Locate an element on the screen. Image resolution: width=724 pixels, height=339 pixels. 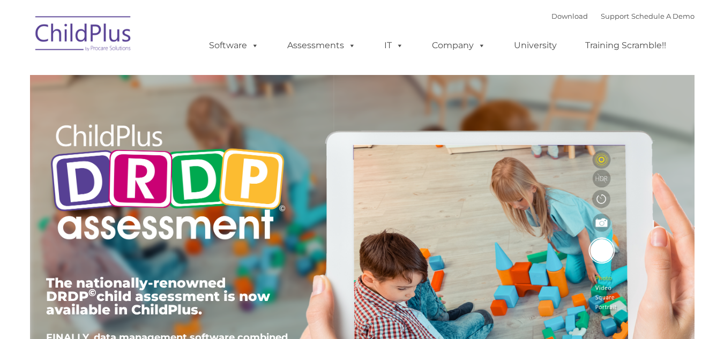
a: IT is located at coordinates (394, 46).